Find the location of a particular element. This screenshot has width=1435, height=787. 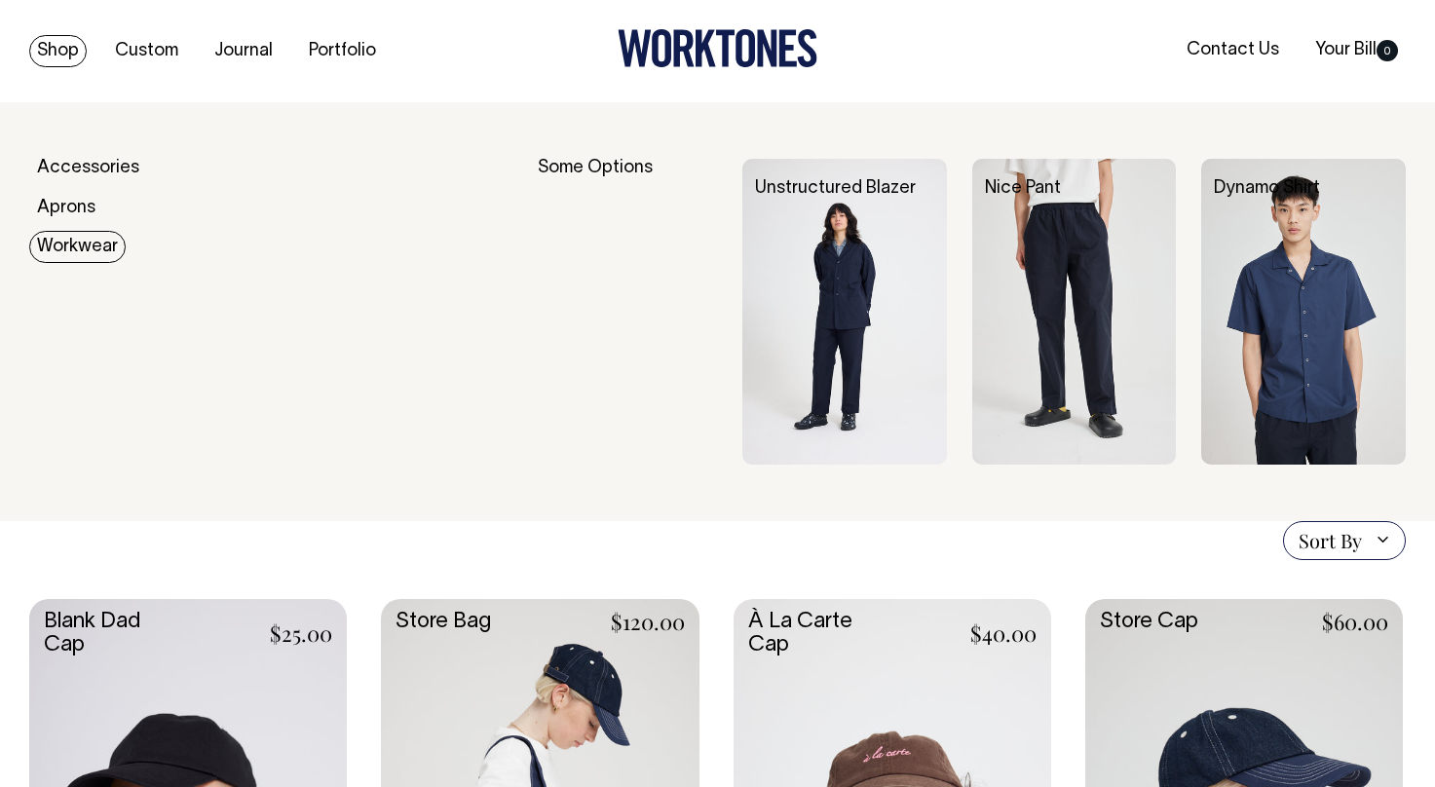

a: Portfolio is located at coordinates (342, 51).